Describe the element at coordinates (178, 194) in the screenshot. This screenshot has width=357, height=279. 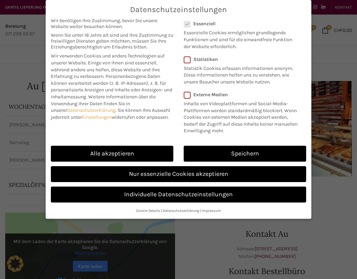
I see `a: Individuelle Datenschutzeinstellungen` at that location.